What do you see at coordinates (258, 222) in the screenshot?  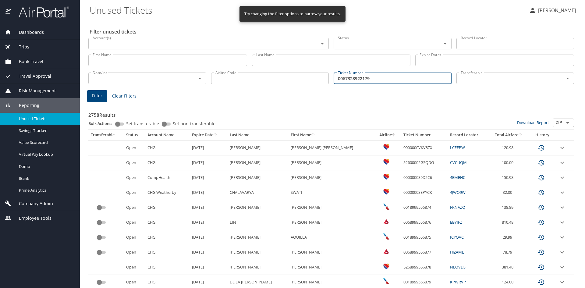 I see `td: LIN` at bounding box center [258, 222].